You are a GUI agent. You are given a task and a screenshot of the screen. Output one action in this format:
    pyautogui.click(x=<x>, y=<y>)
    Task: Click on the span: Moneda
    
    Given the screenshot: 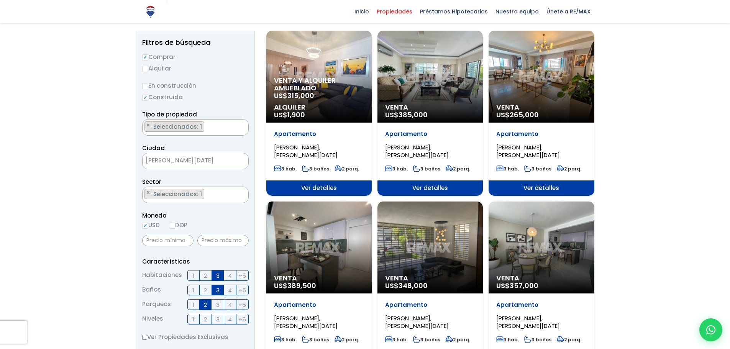 What is the action you would take?
    pyautogui.click(x=195, y=215)
    